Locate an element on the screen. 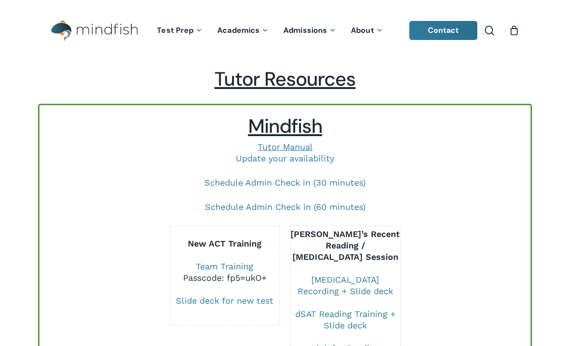 The width and height of the screenshot is (570, 346). a: Schedule Admin Check in (30 minutes) is located at coordinates (285, 182).